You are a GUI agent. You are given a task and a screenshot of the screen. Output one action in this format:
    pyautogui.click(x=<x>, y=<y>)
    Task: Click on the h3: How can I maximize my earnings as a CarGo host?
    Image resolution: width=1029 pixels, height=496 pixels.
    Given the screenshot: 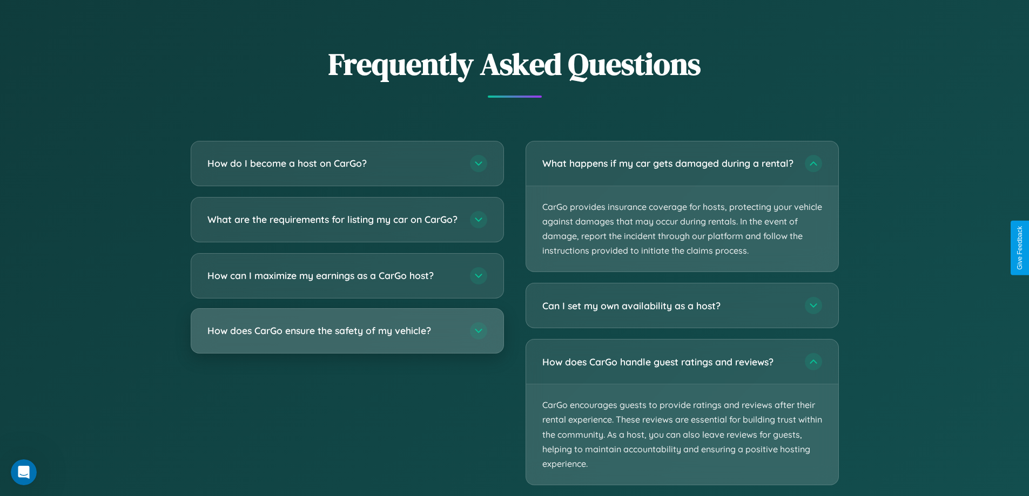 What is the action you would take?
    pyautogui.click(x=333, y=275)
    